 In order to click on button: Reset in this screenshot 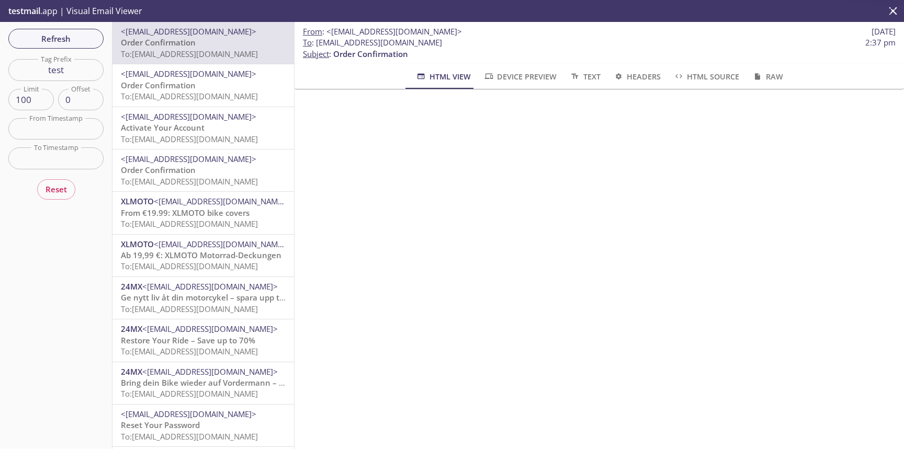, I will do `click(56, 189)`.